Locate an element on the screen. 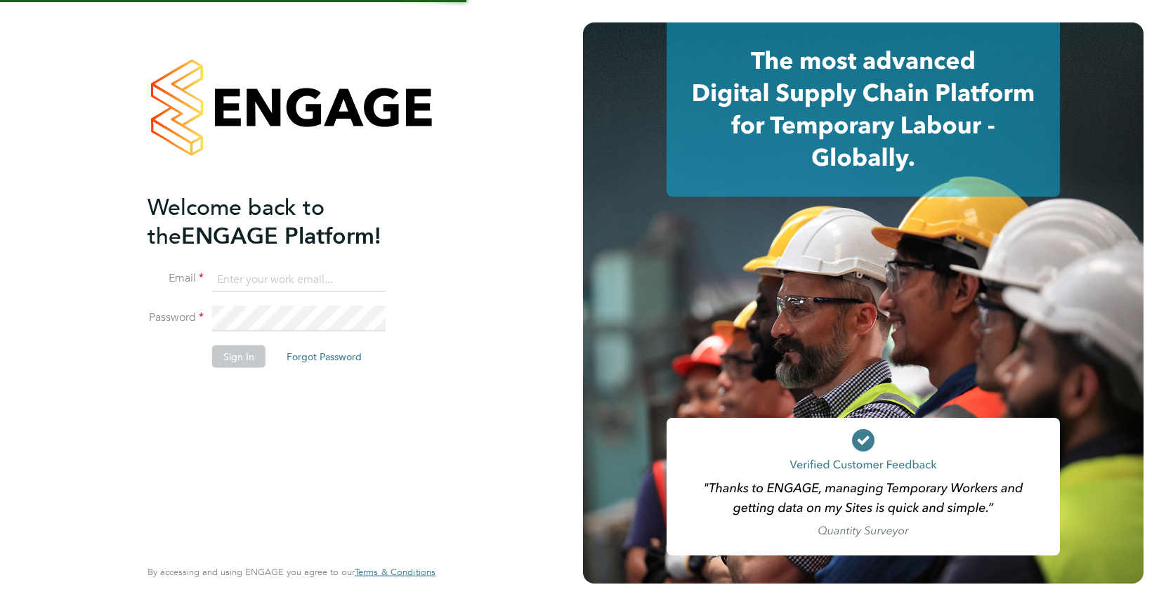  span: Welcome back to the is located at coordinates (236, 221).